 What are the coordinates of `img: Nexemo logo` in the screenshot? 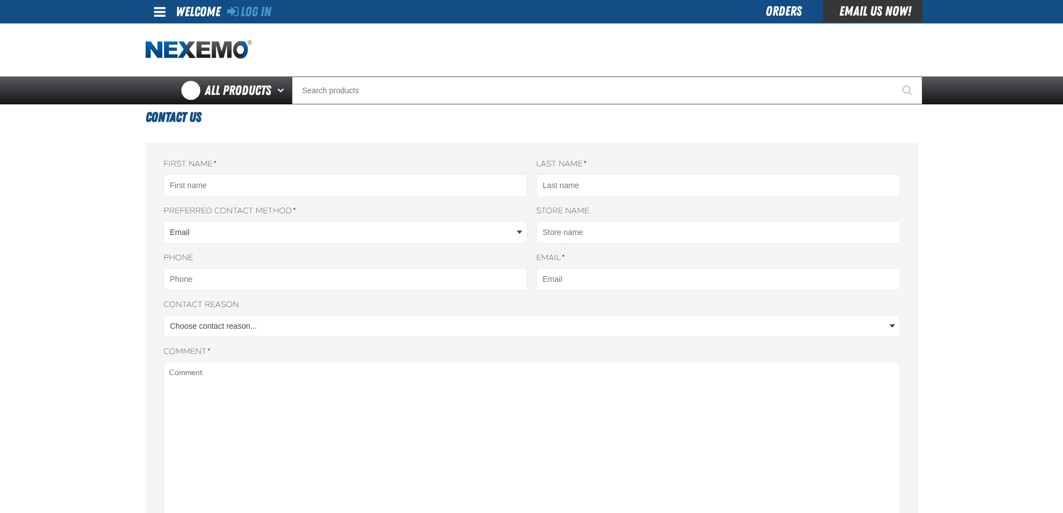 It's located at (199, 50).